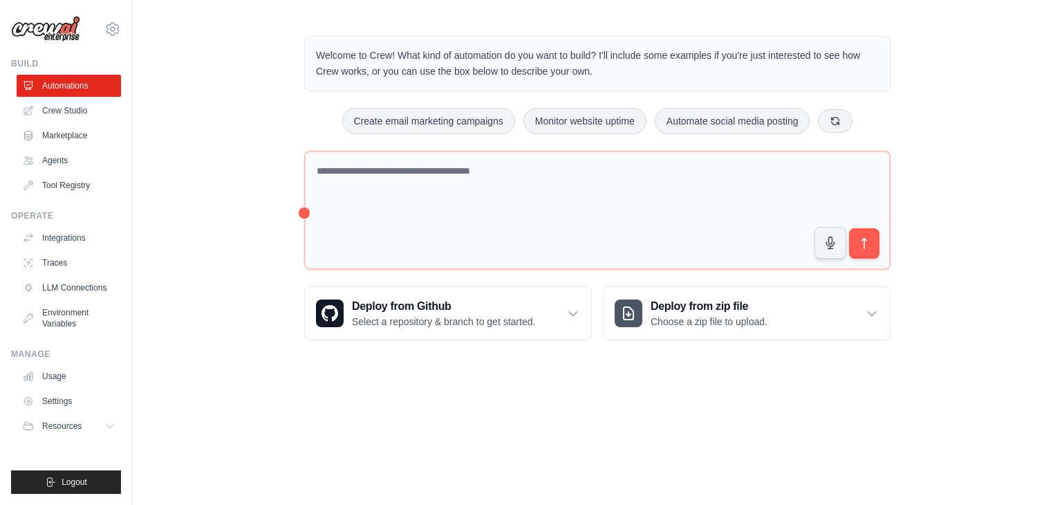 This screenshot has width=1062, height=505. Describe the element at coordinates (68, 401) in the screenshot. I see `a: Settings` at that location.